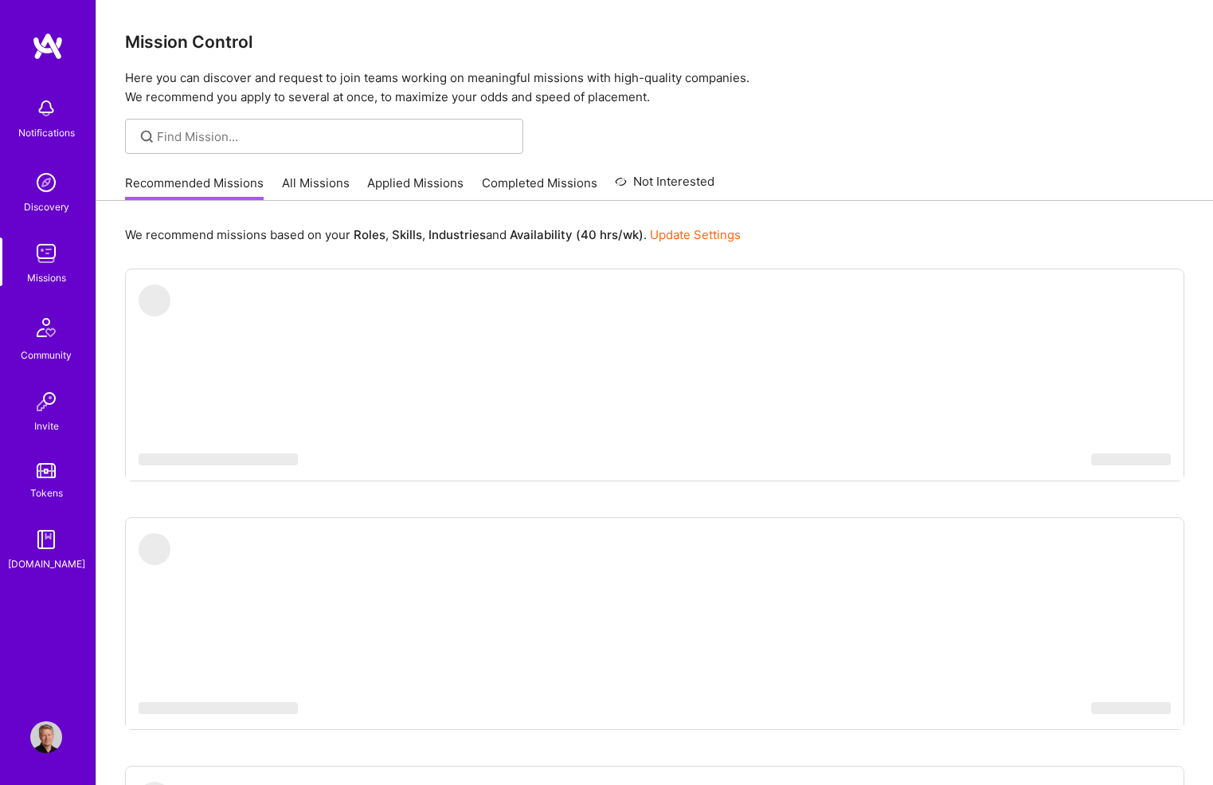 The height and width of the screenshot is (785, 1213). What do you see at coordinates (46, 492) in the screenshot?
I see `div: Tokens` at bounding box center [46, 492].